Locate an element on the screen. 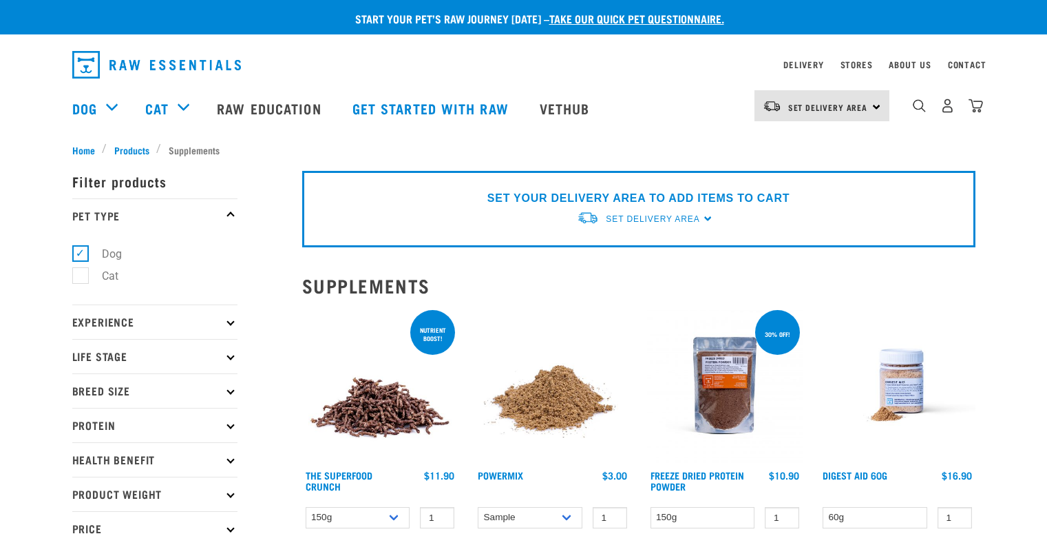 The image size is (1047, 545). p: Product Weight is located at coordinates (155, 494).